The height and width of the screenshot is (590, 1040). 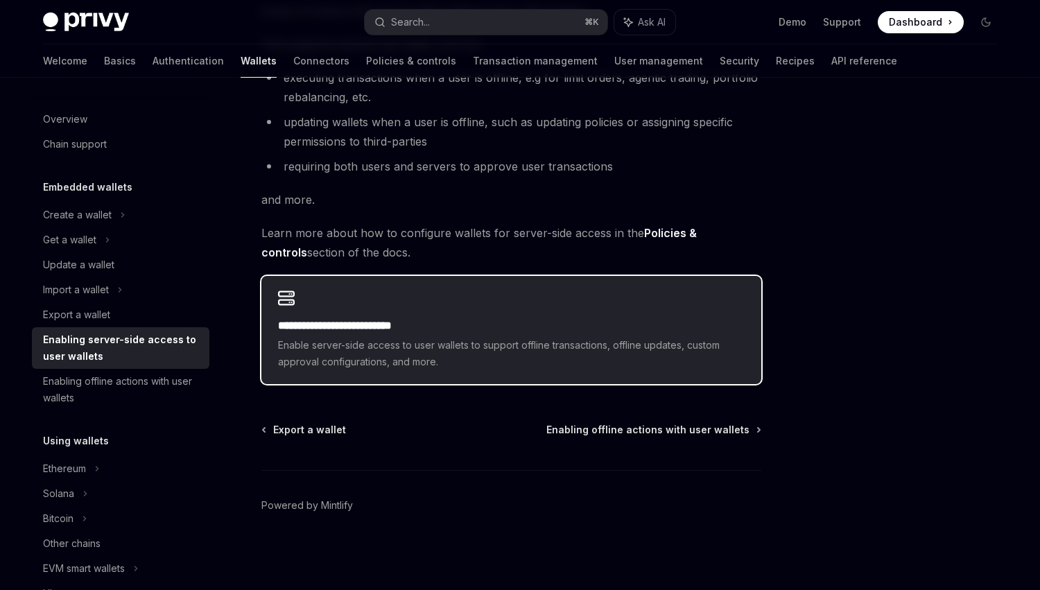 I want to click on a: Welcome, so click(x=65, y=61).